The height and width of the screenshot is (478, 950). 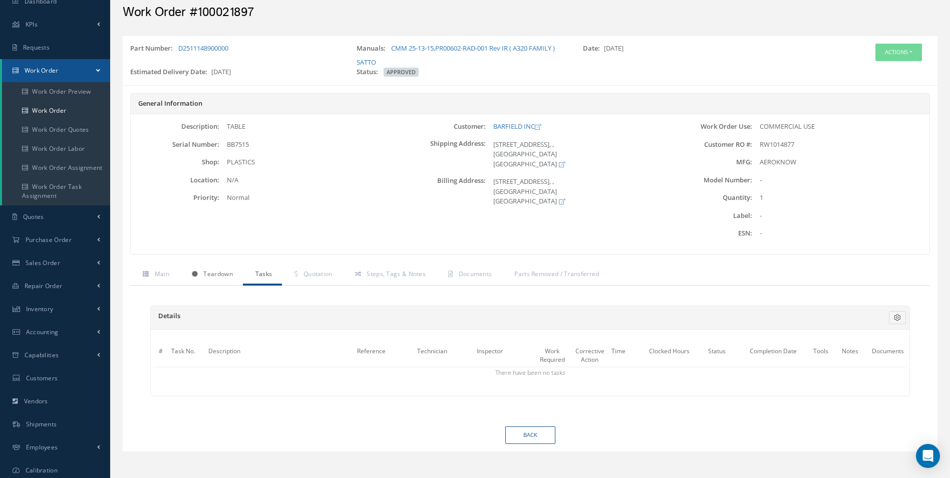 I want to click on label: Description:, so click(x=175, y=126).